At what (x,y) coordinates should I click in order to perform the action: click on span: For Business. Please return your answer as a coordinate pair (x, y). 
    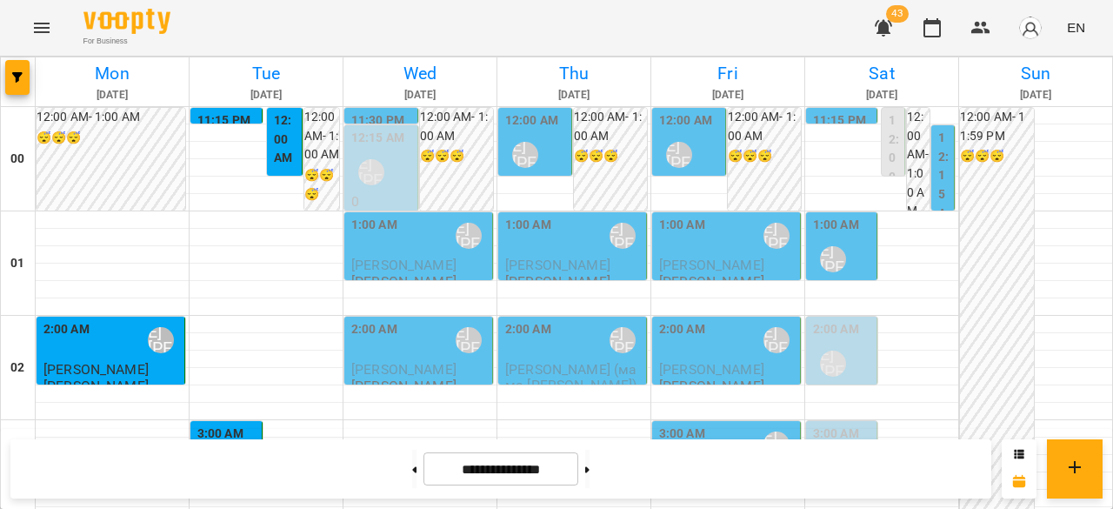
    Looking at the image, I should click on (127, 41).